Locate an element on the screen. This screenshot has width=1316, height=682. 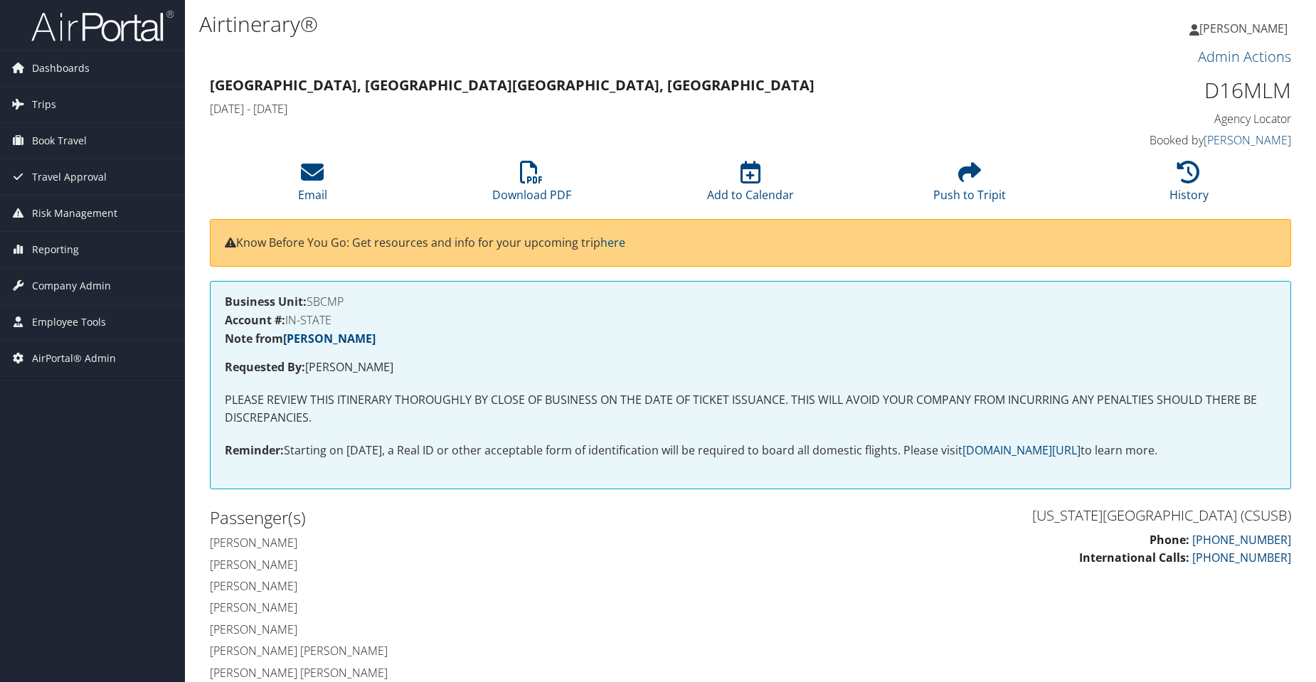
span: Company Admin is located at coordinates (71, 286).